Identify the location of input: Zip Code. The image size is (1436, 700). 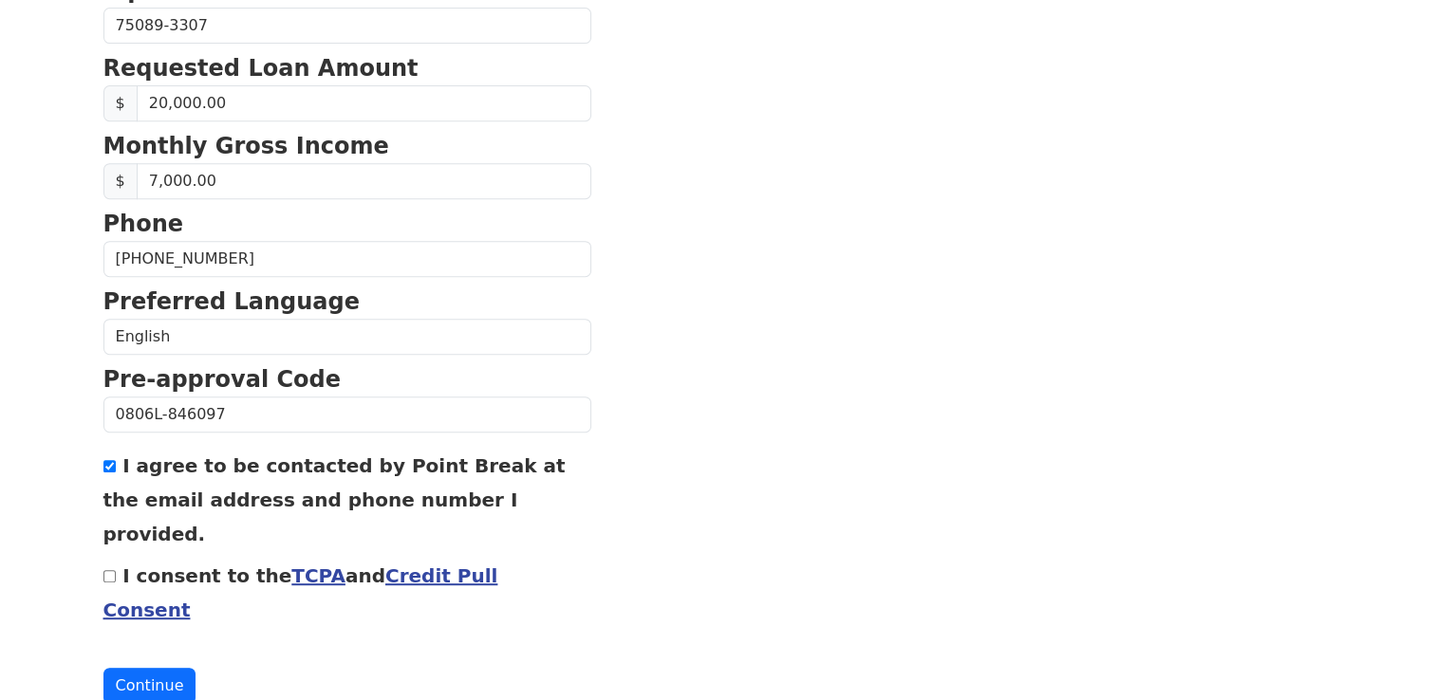
(347, 26).